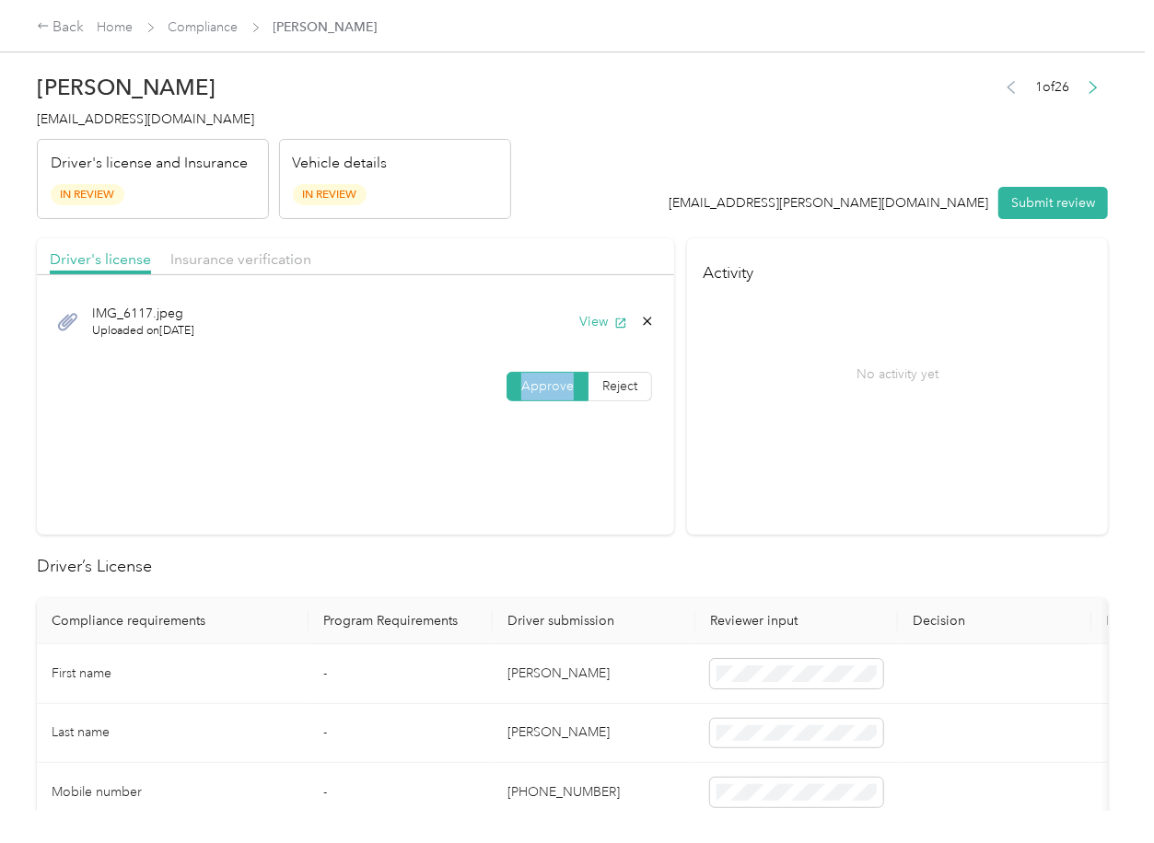  Describe the element at coordinates (594, 621) in the screenshot. I see `th: Driver submission` at that location.